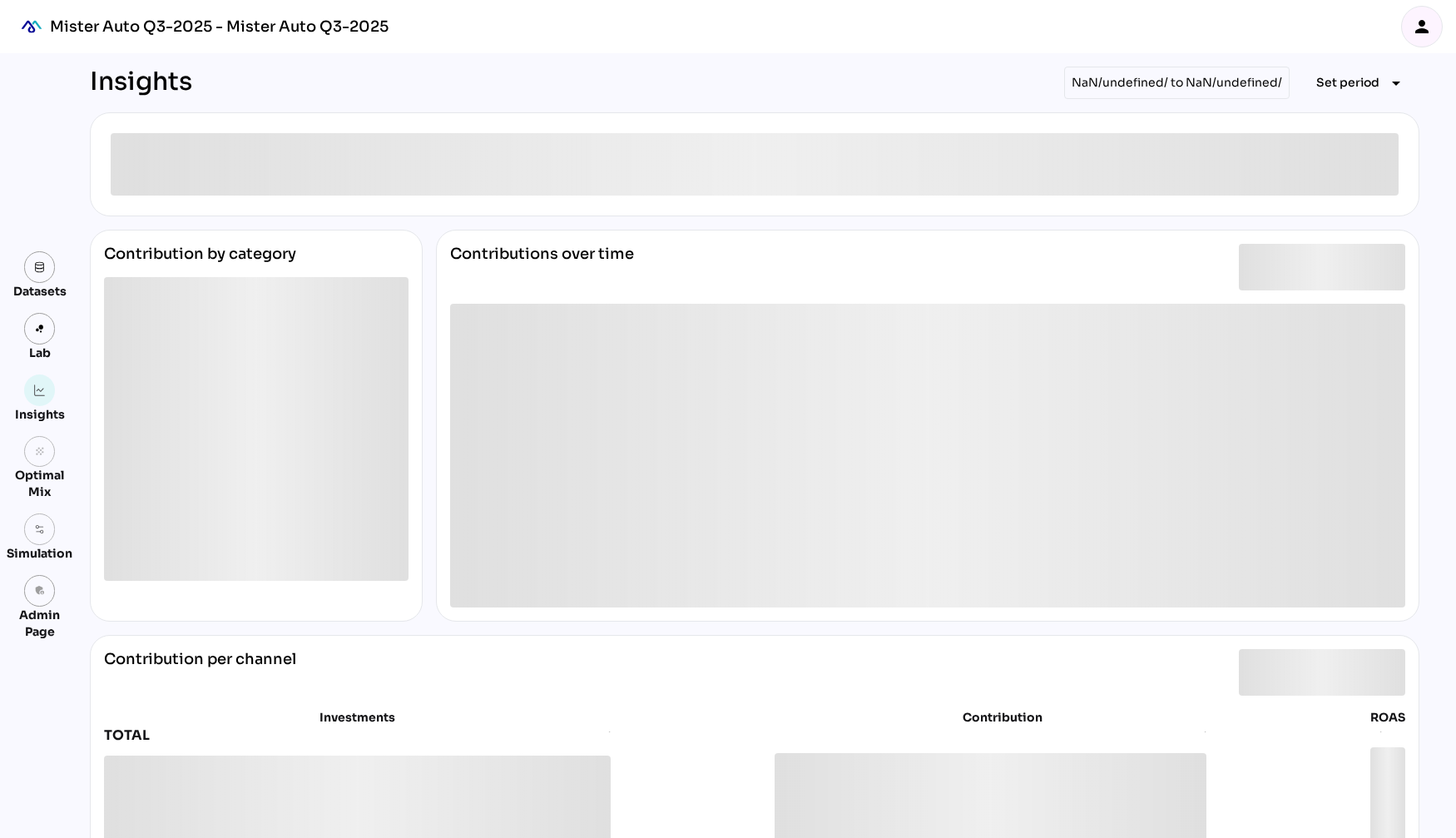  What do you see at coordinates (351, 736) in the screenshot?
I see `div: TOTAL` at bounding box center [351, 736].